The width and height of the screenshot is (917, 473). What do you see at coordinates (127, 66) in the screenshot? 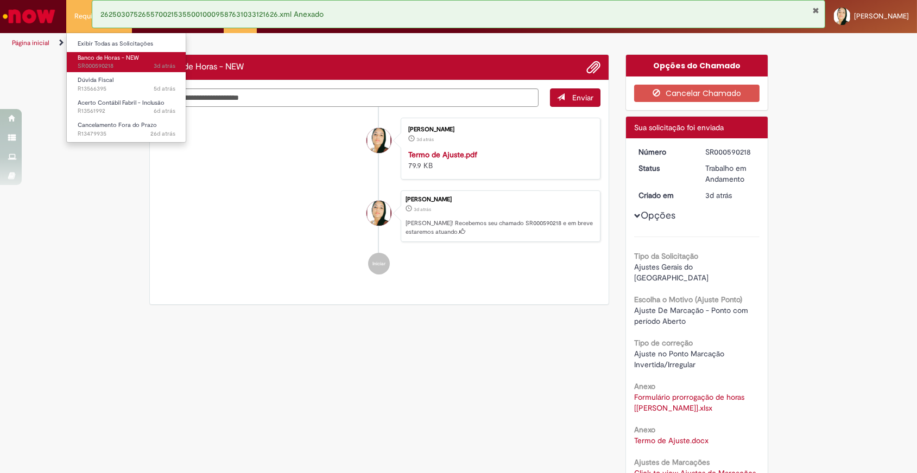
I see `span: SR000590218` at bounding box center [127, 66].